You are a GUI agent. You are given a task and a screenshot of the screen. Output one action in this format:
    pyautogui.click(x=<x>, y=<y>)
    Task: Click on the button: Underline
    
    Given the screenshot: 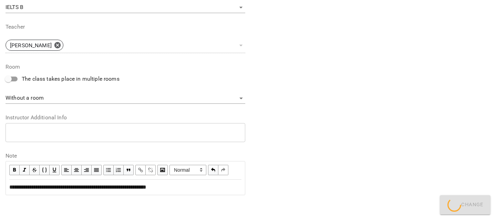 What is the action you would take?
    pyautogui.click(x=54, y=170)
    